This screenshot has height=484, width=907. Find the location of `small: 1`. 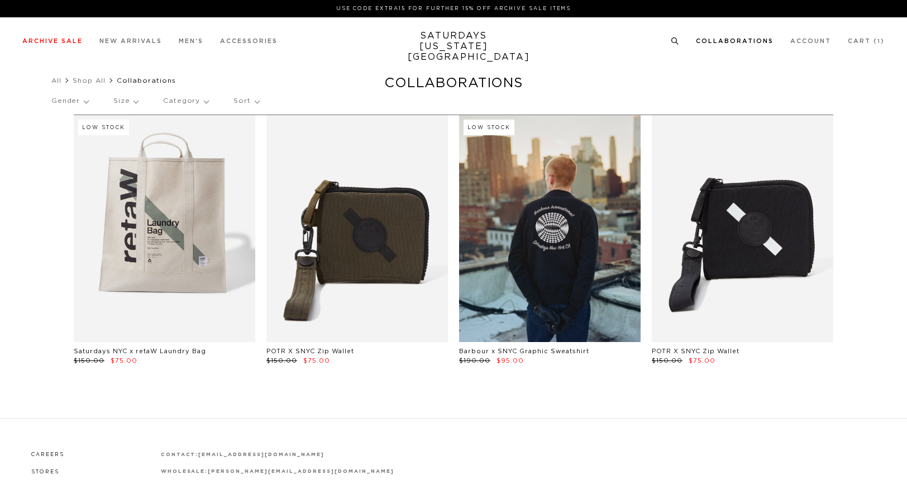

small: 1 is located at coordinates (879, 41).